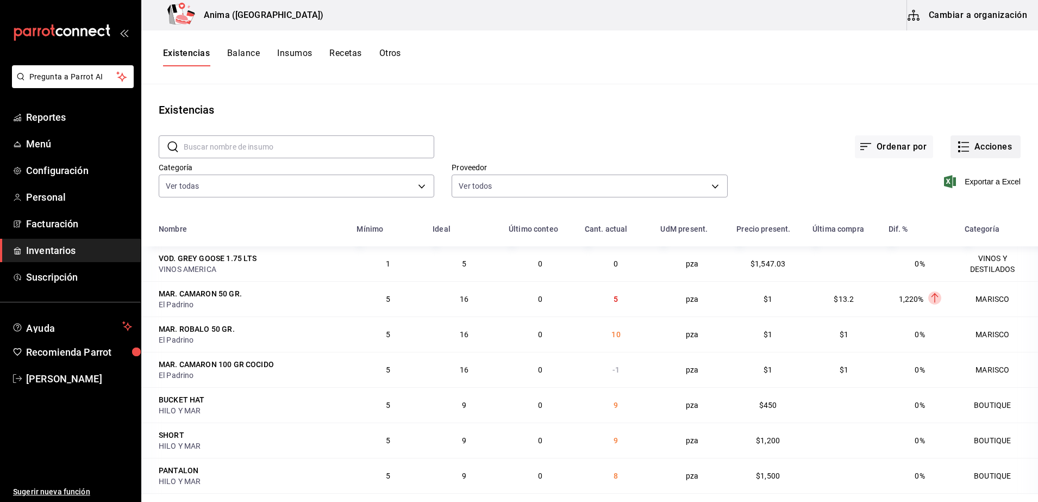 This screenshot has height=502, width=1038. What do you see at coordinates (79, 144) in the screenshot?
I see `span: Menú` at bounding box center [79, 144].